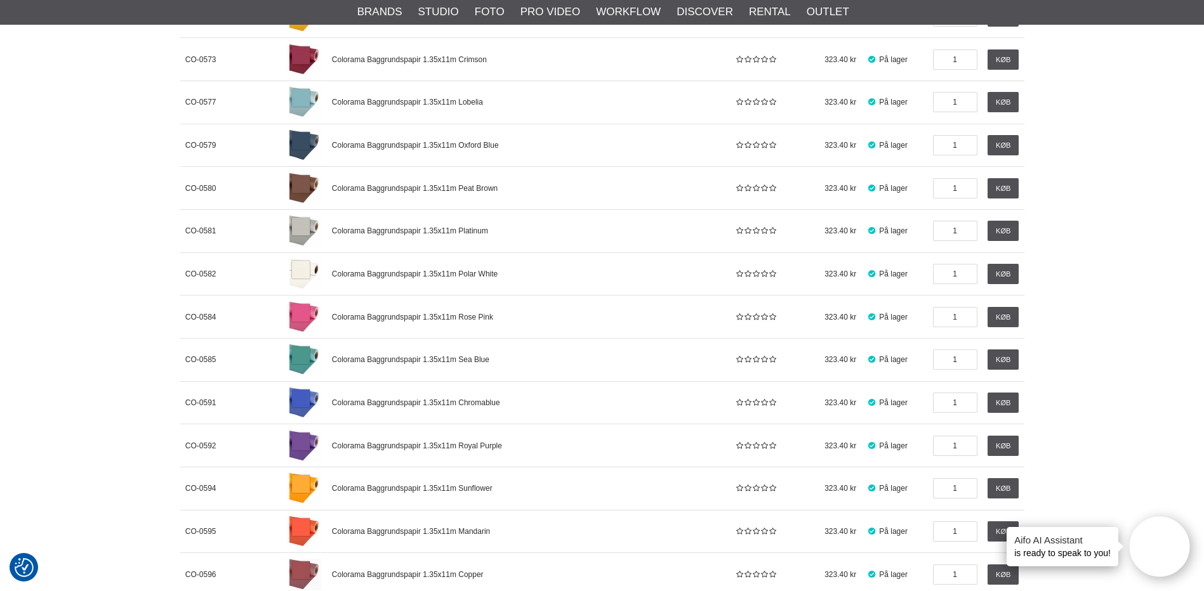  Describe the element at coordinates (24, 568) in the screenshot. I see `img: Revisit consent button` at that location.